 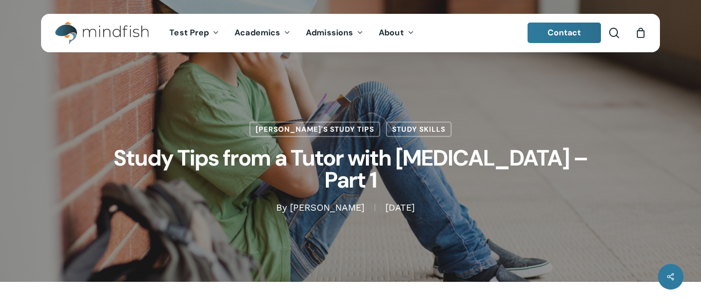 What do you see at coordinates (391, 32) in the screenshot?
I see `span: About` at bounding box center [391, 32].